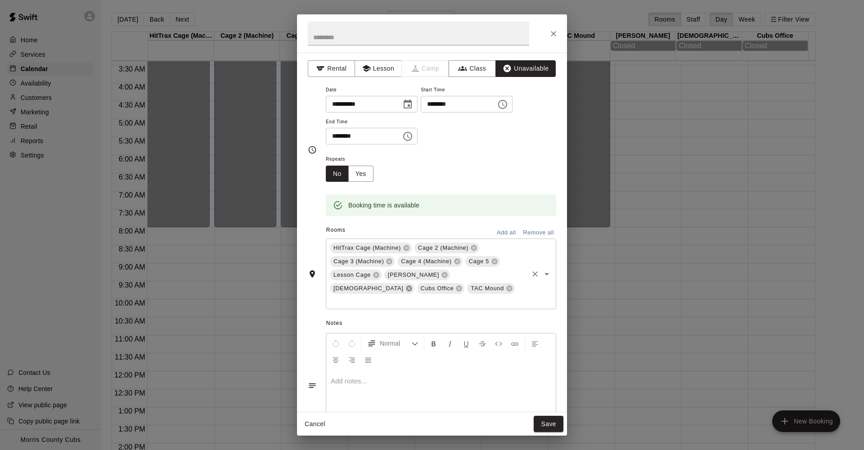 The image size is (864, 450). I want to click on button: No, so click(337, 174).